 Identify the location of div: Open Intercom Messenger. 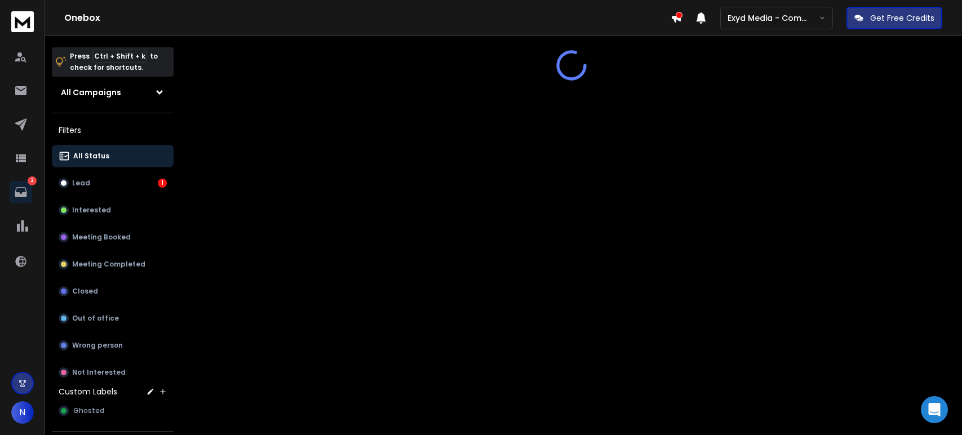
(935, 410).